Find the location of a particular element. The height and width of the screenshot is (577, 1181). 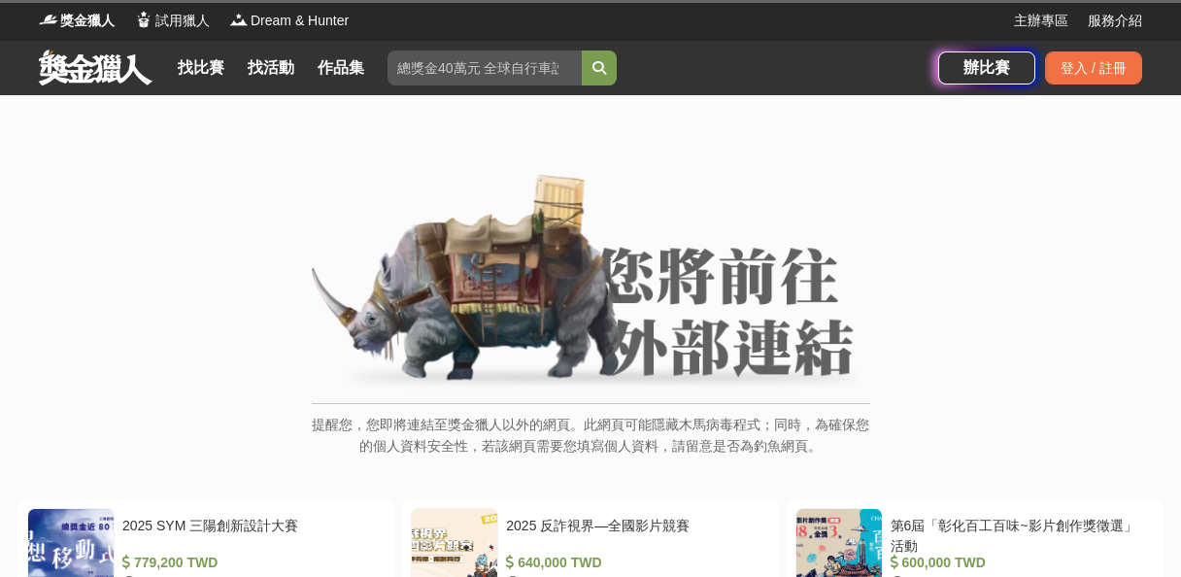

a: 主辦專區 is located at coordinates (1041, 20).